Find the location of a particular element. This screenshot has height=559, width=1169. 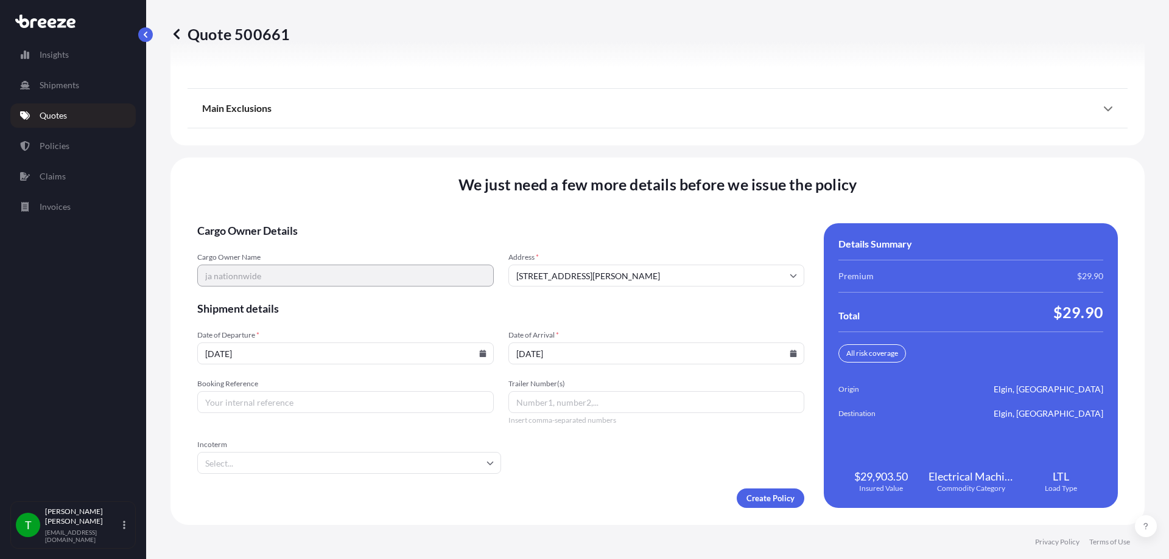

input: Number1, number2,... is located at coordinates (656, 402).